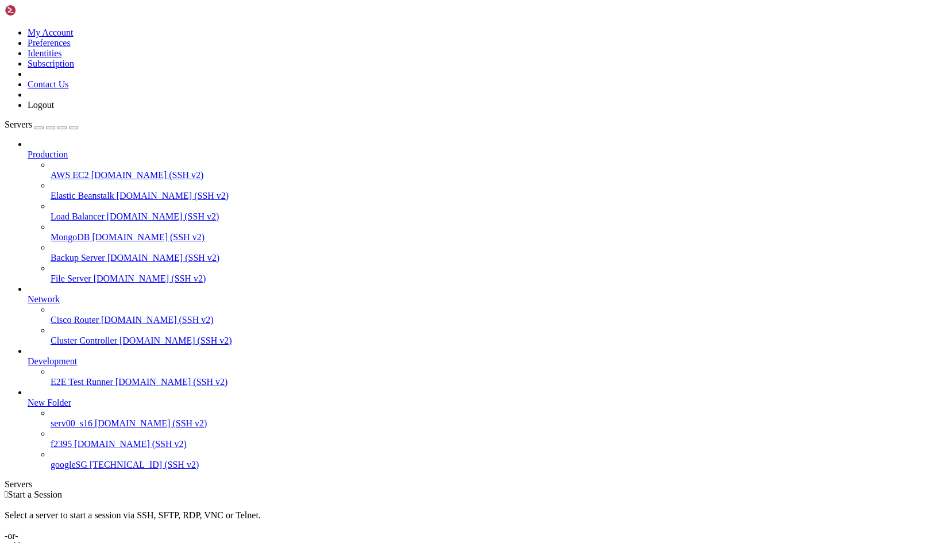 This screenshot has width=949, height=543. Describe the element at coordinates (69, 175) in the screenshot. I see `span: AWS EC2` at that location.